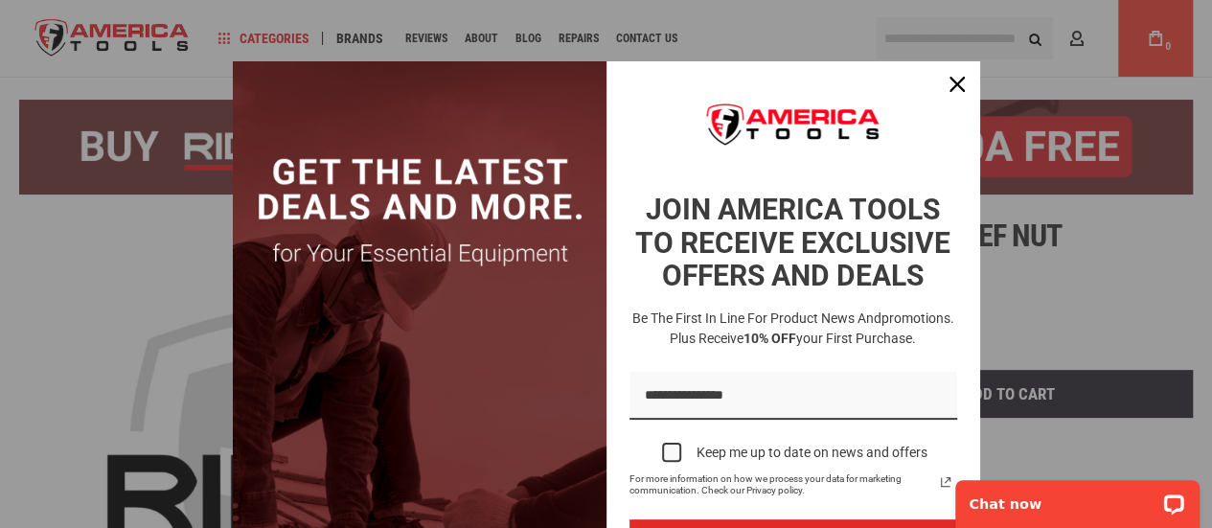 Image resolution: width=1212 pixels, height=528 pixels. What do you see at coordinates (793, 396) in the screenshot?
I see `input: Email field` at bounding box center [793, 396].